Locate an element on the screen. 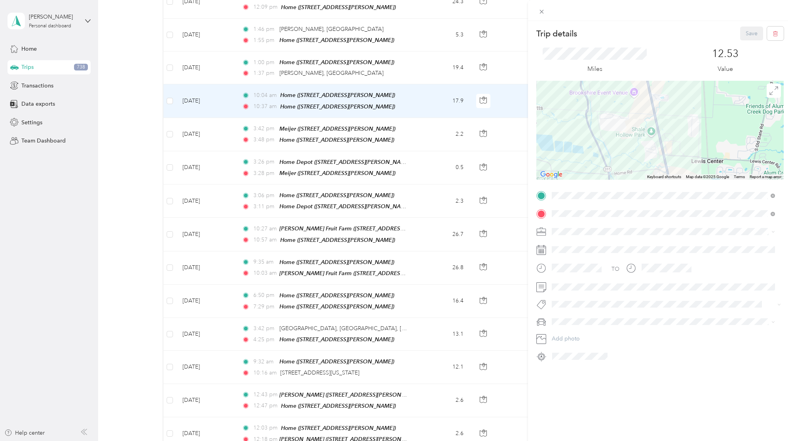 The height and width of the screenshot is (441, 792). button: Keyboard shortcuts is located at coordinates (664, 177).